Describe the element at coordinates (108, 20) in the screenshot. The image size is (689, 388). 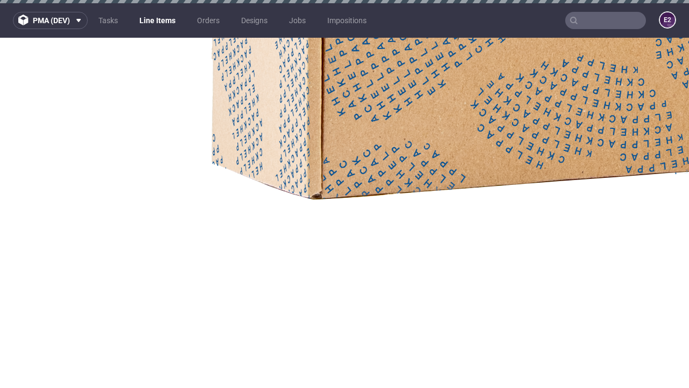
I see `a: Tasks` at that location.